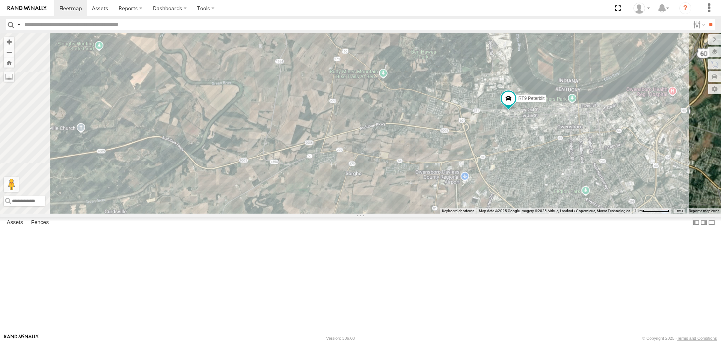 The width and height of the screenshot is (721, 342). I want to click on label: Measure, so click(9, 77).